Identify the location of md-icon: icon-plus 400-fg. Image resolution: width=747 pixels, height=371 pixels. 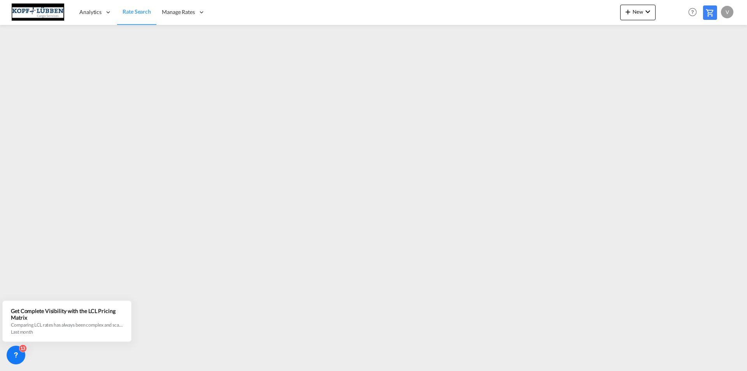
(628, 12).